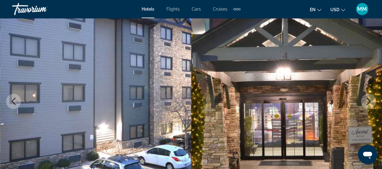 The image size is (382, 169). I want to click on button: Next image, so click(368, 101).